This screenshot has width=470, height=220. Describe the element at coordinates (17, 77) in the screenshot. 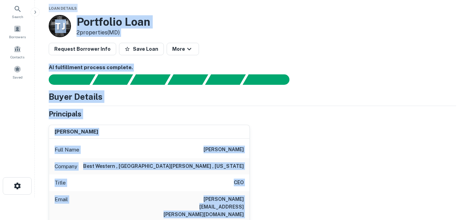

I see `span: Saved` at that location.